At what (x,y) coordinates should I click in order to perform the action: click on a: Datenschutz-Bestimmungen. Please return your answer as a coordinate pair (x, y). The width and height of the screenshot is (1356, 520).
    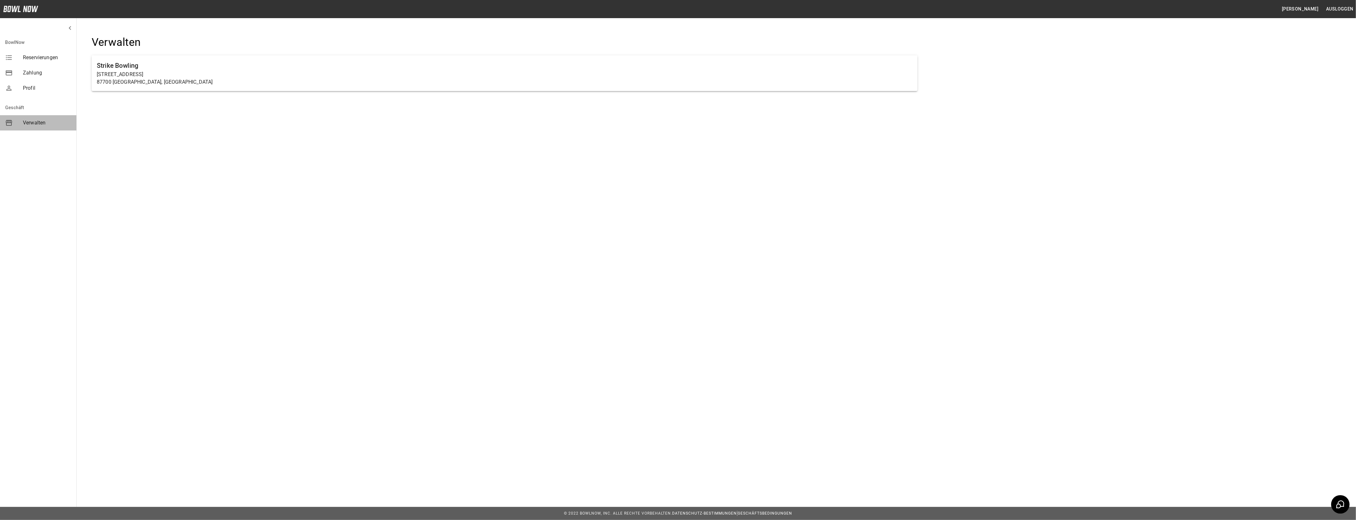
    Looking at the image, I should click on (704, 513).